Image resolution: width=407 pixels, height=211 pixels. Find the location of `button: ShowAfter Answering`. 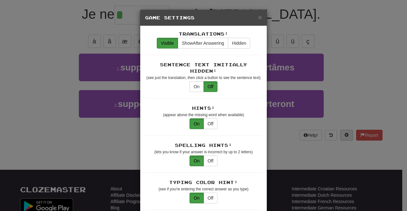

button: ShowAfter Answering is located at coordinates (203, 43).